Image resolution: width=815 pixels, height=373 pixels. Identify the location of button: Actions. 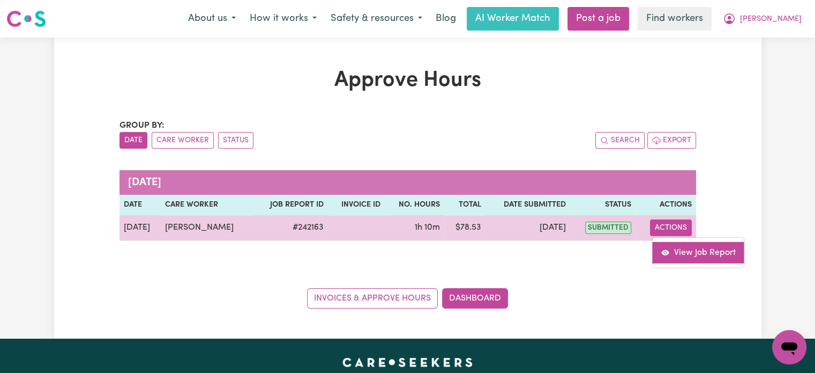
(671, 227).